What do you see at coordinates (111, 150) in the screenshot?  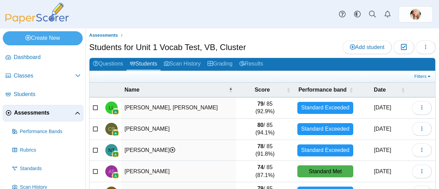 I see `span: Natalie Ta` at bounding box center [111, 150].